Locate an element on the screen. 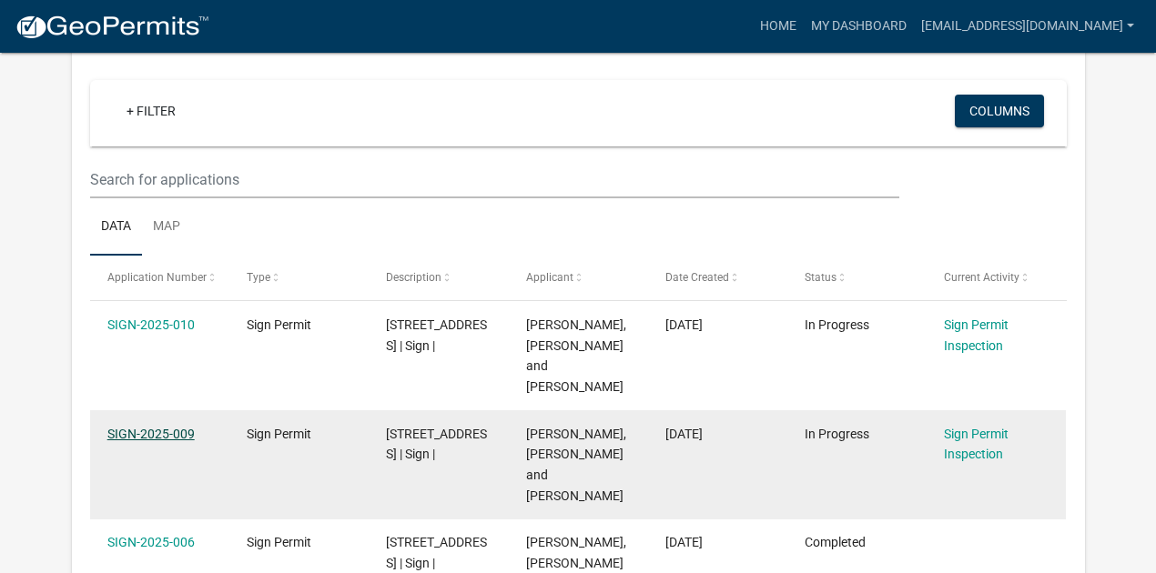 The width and height of the screenshot is (1156, 573). span: Applicant is located at coordinates (550, 278).